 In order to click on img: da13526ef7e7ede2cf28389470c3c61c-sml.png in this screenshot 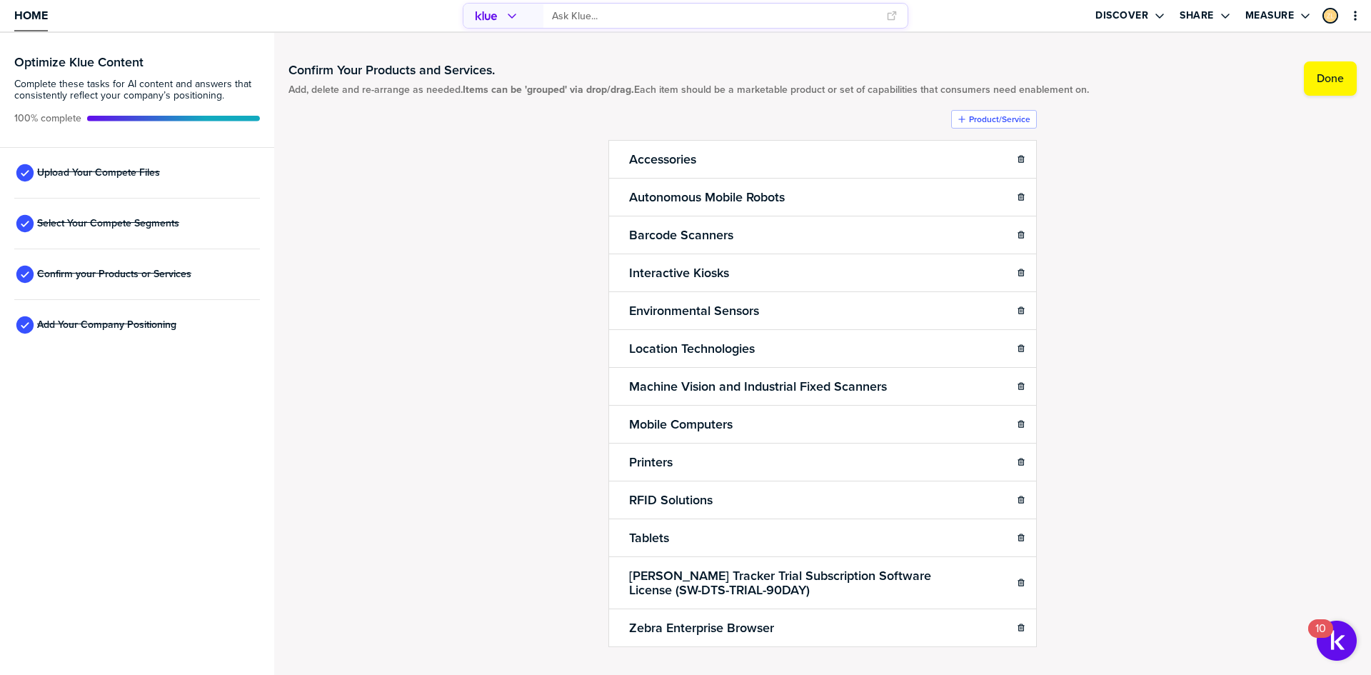, I will do `click(1330, 16)`.